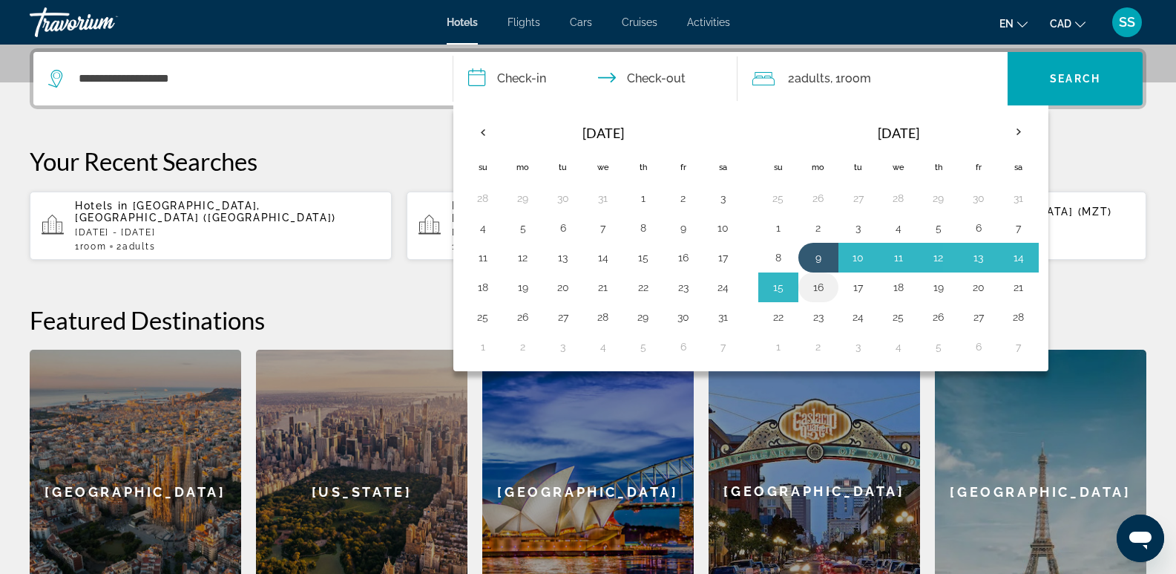 Image resolution: width=1176 pixels, height=574 pixels. What do you see at coordinates (640, 22) in the screenshot?
I see `a: Cruises` at bounding box center [640, 22].